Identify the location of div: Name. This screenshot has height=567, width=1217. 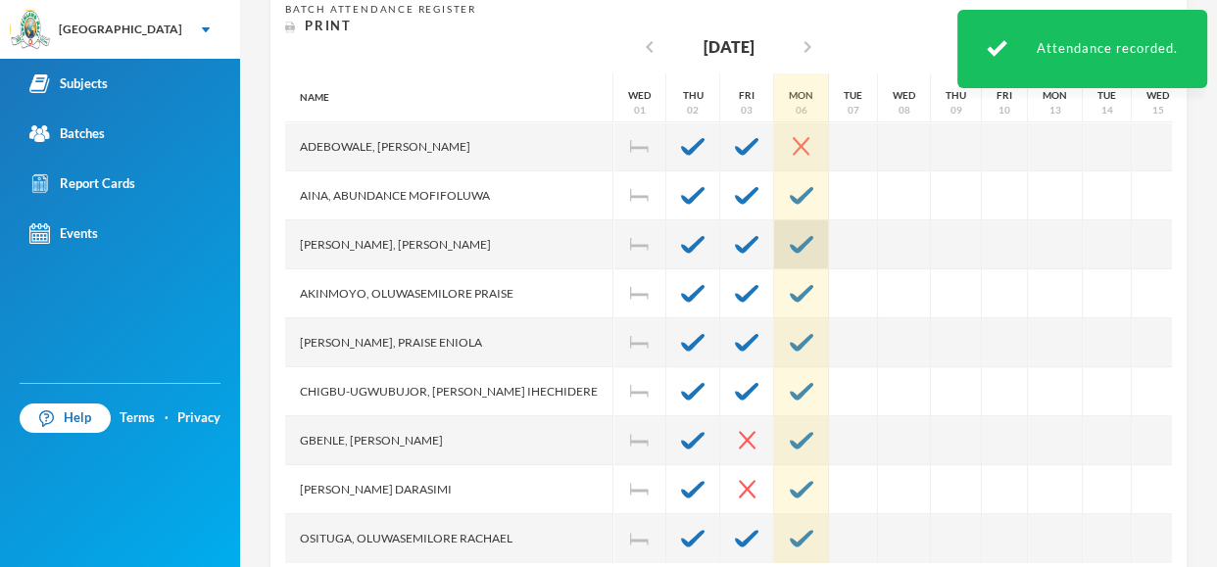
(449, 98).